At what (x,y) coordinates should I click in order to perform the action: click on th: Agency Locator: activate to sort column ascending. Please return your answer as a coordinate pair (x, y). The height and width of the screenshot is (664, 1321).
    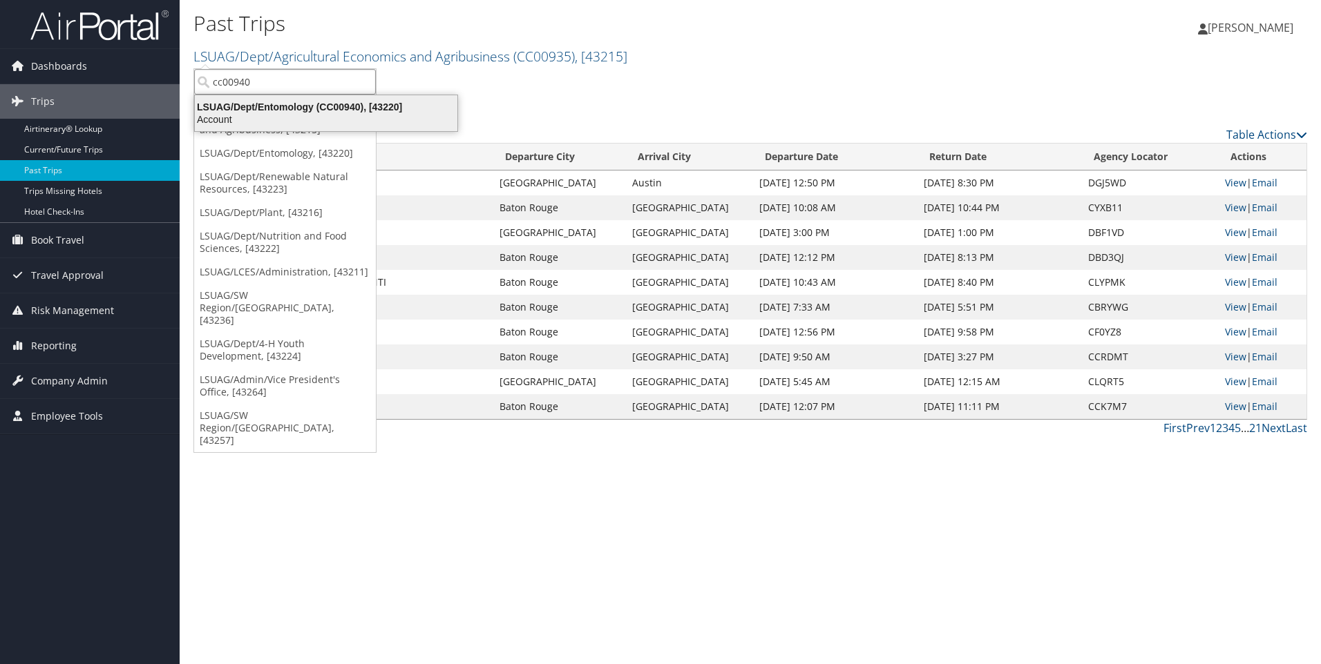
    Looking at the image, I should click on (1149, 157).